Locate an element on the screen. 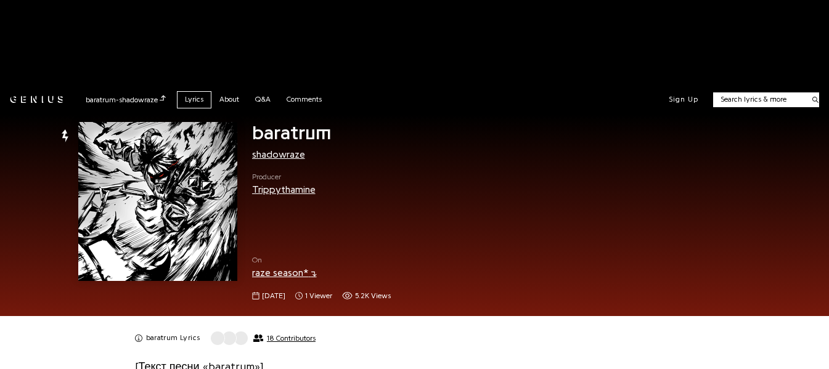 The image size is (829, 369). a: Comments is located at coordinates (304, 99).